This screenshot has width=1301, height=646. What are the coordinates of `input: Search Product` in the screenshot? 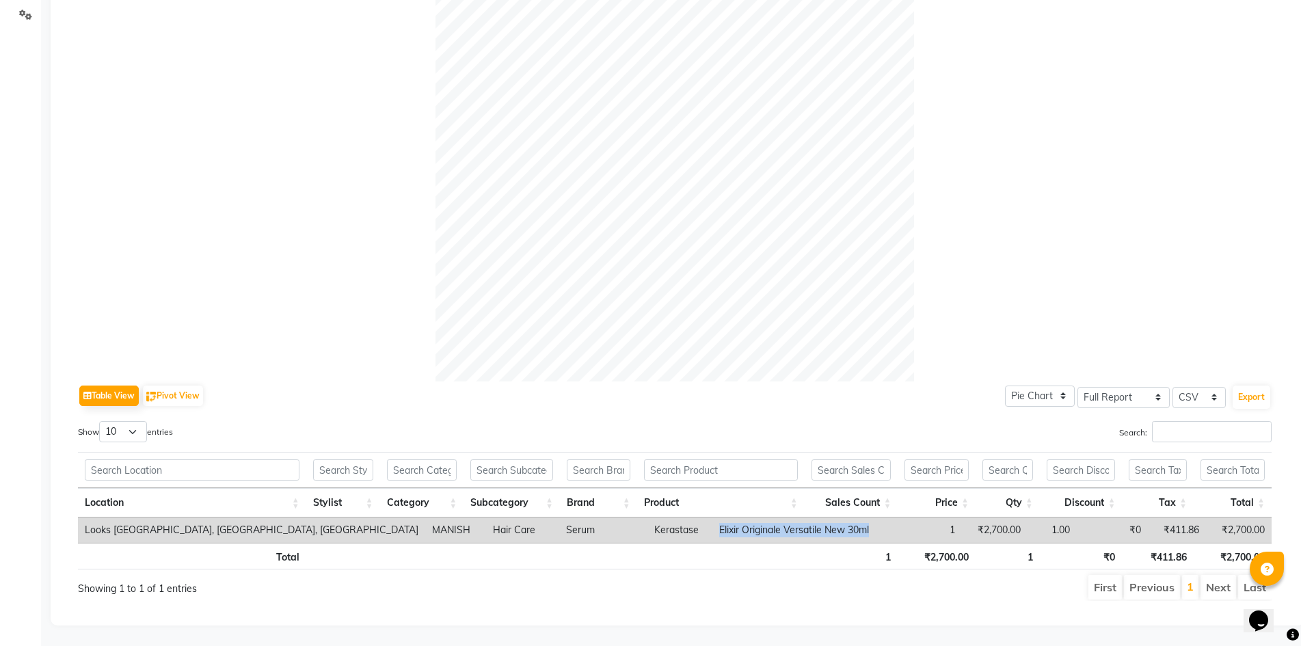 It's located at (720, 470).